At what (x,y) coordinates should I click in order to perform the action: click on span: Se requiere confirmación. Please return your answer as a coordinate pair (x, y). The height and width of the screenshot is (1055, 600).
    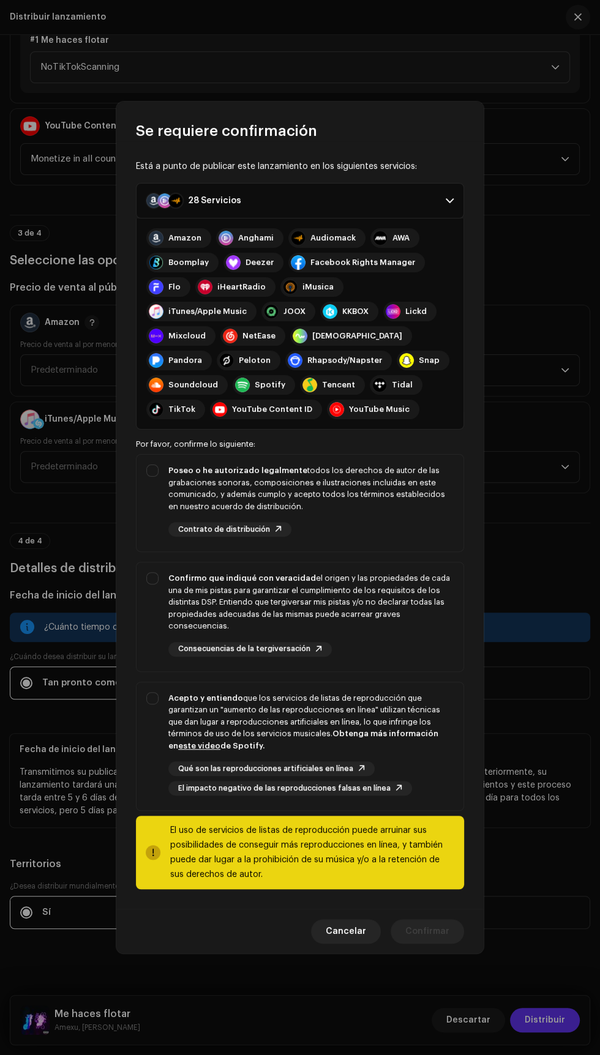
    Looking at the image, I should click on (227, 131).